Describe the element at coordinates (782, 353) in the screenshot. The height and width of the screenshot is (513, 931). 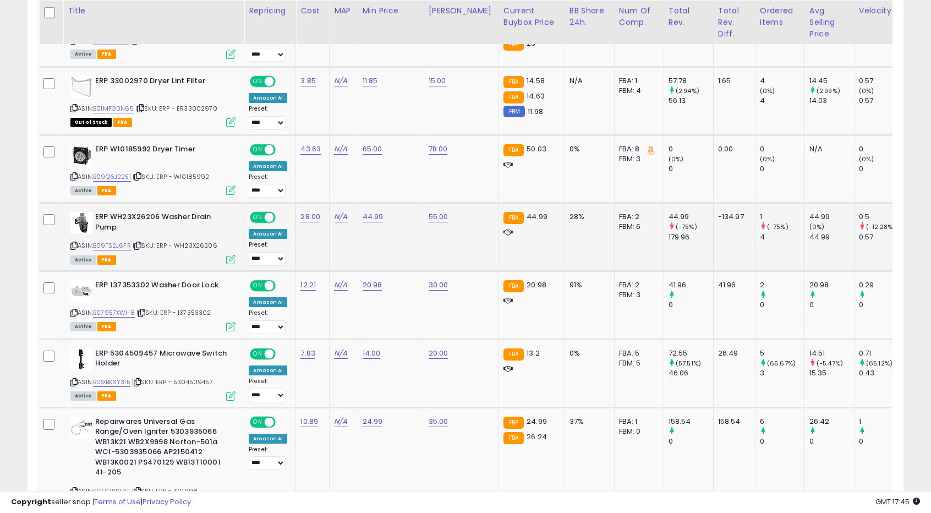
I see `div: 5` at that location.